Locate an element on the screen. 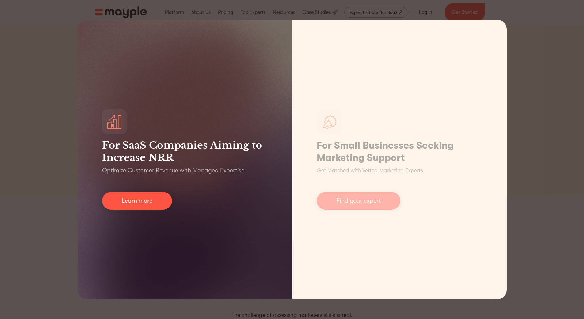 The height and width of the screenshot is (319, 584). a: Learn more is located at coordinates (137, 201).